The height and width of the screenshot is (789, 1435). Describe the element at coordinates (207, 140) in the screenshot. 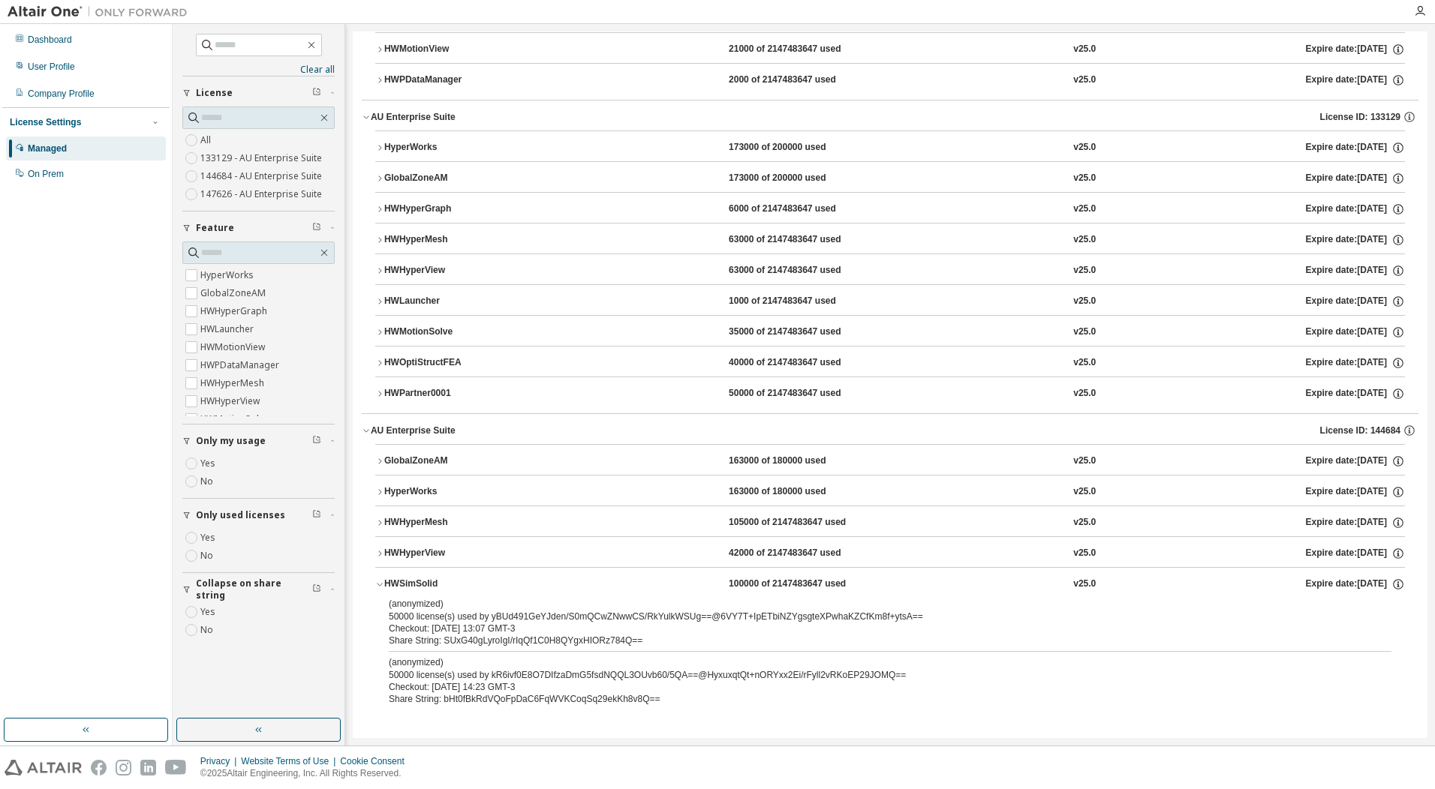

I see `label: All` at that location.